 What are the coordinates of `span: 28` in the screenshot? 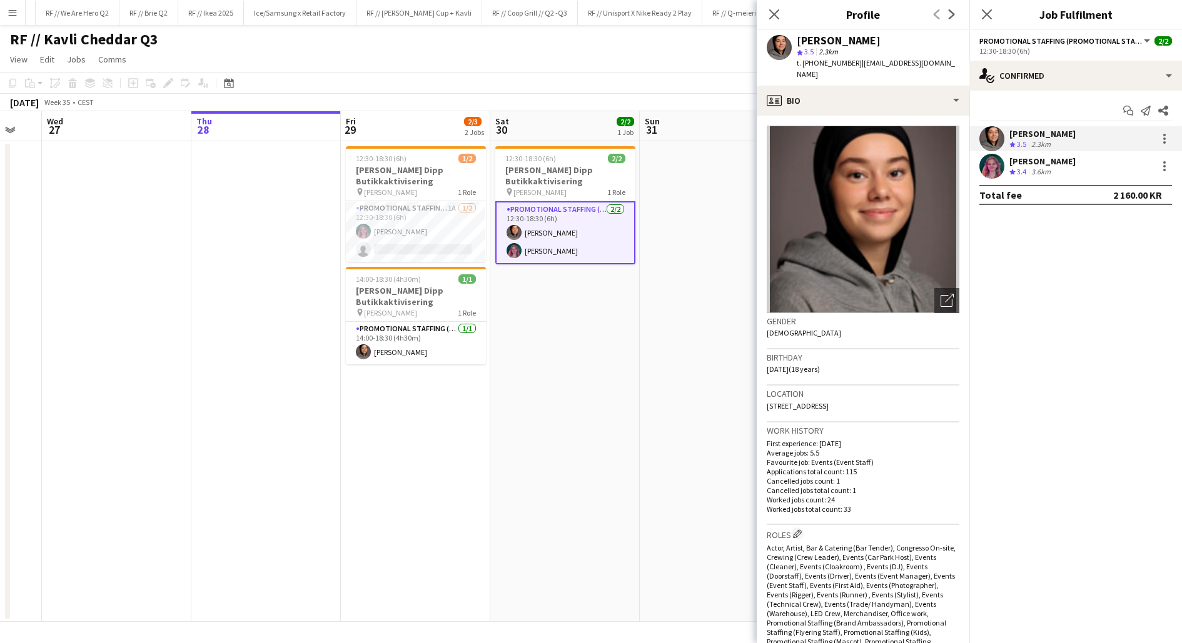 It's located at (203, 129).